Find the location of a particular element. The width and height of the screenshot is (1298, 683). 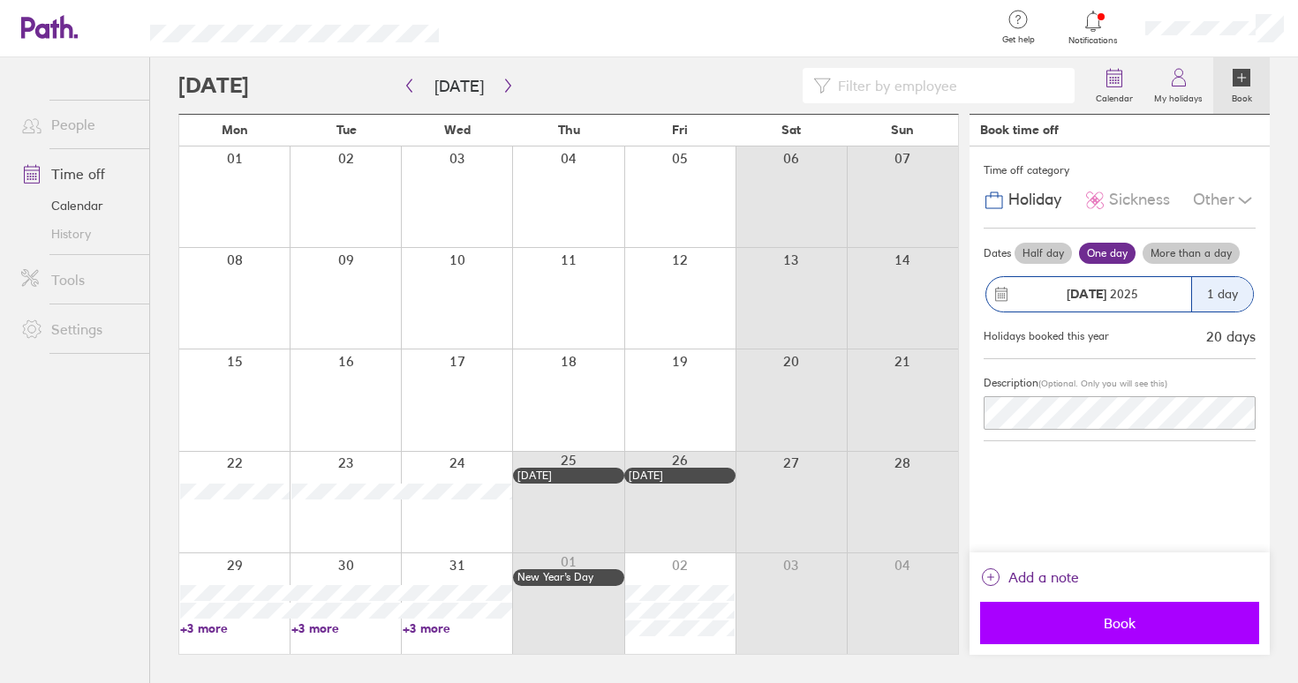

div: 1 day is located at coordinates (1222, 294).